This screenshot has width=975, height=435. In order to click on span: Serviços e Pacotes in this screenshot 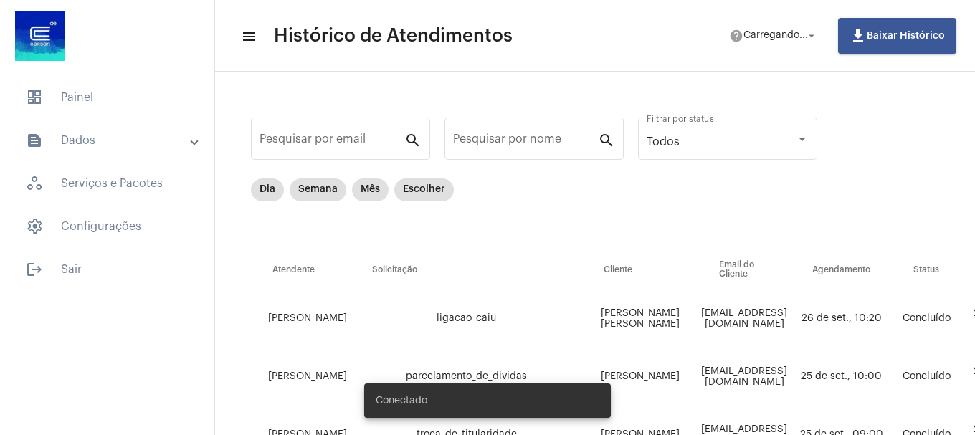, I will do `click(107, 184)`.